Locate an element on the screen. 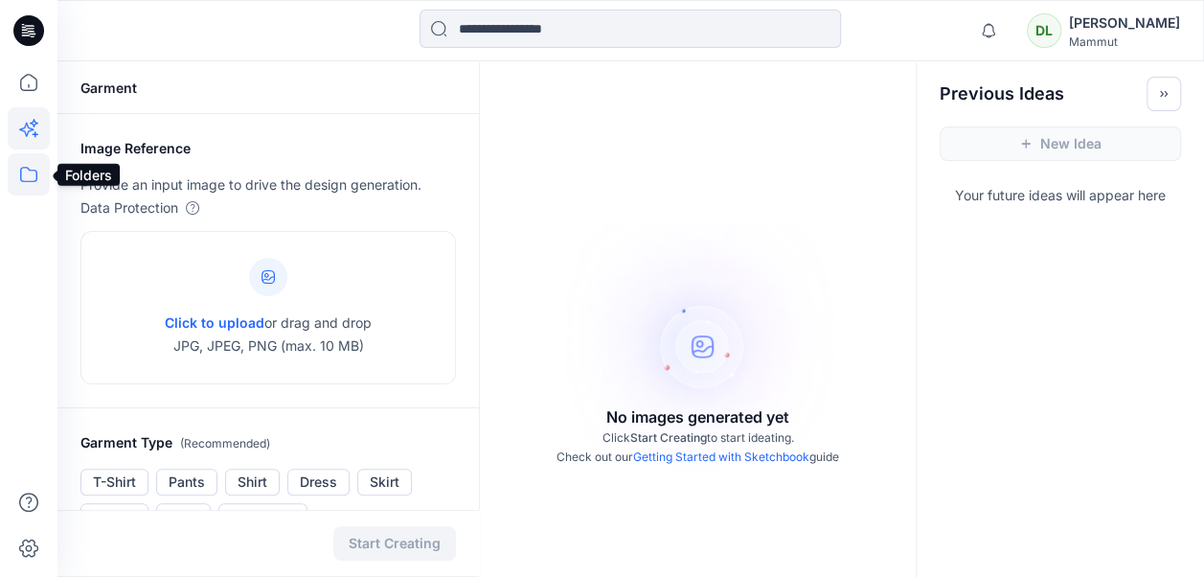 Image resolution: width=1204 pixels, height=577 pixels. p: Data Protection is located at coordinates (129, 208).